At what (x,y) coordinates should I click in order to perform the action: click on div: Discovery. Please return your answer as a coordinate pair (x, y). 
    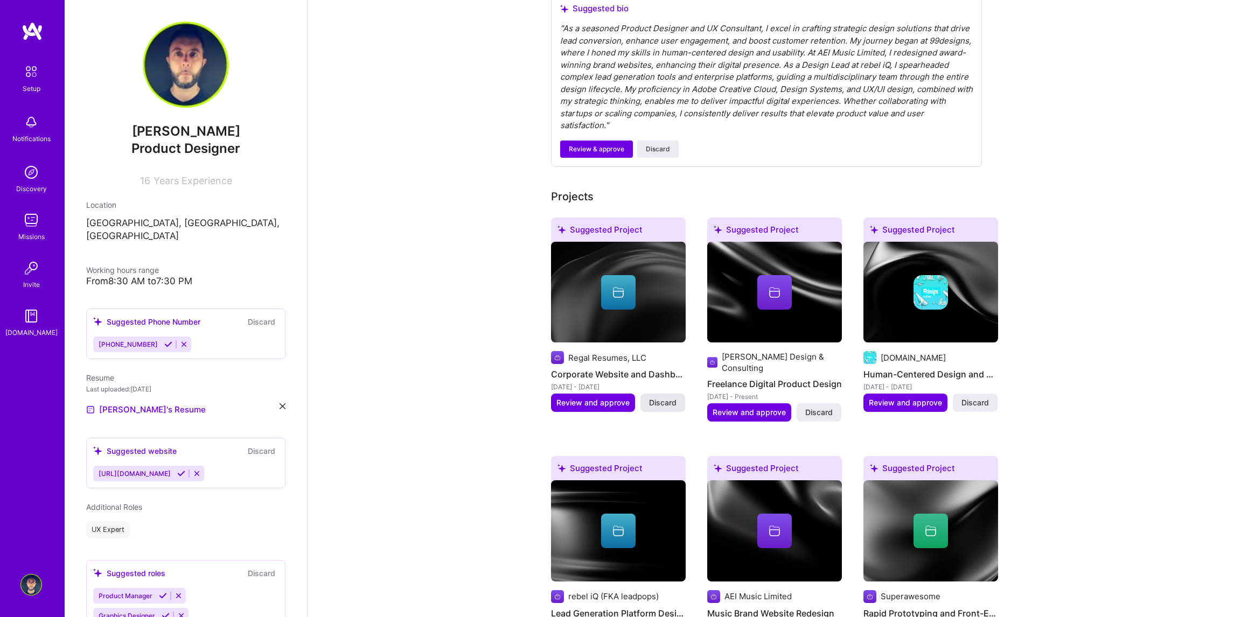
    Looking at the image, I should click on (31, 189).